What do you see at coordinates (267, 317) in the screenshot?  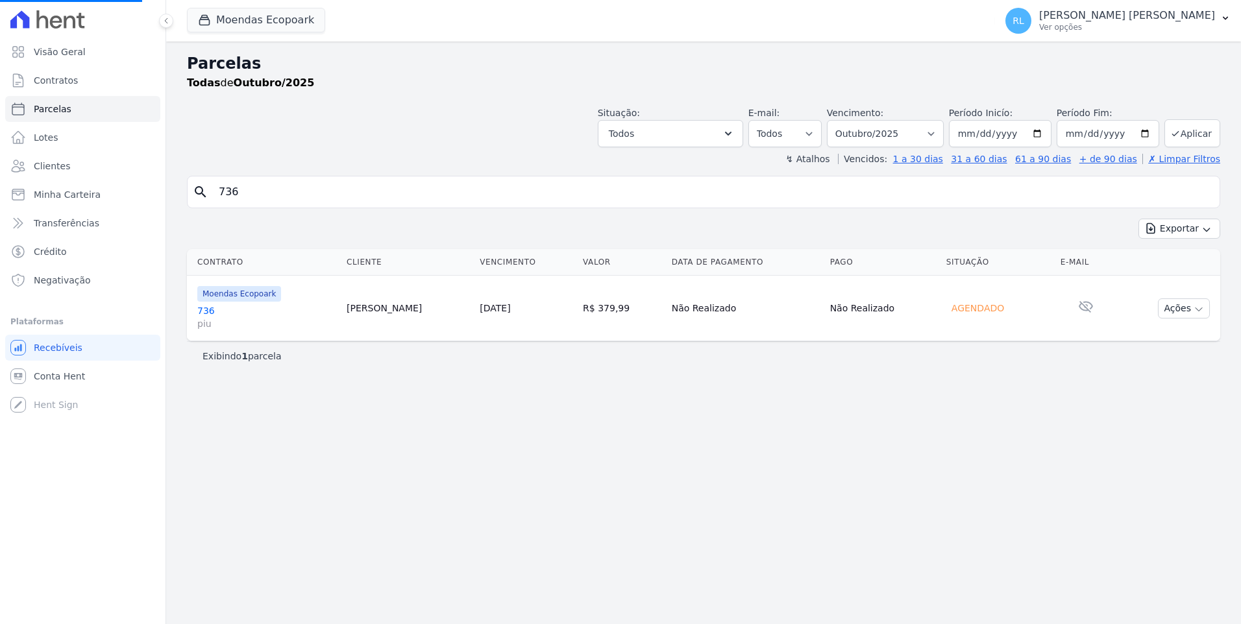 I see `a: 736piu` at bounding box center [267, 317].